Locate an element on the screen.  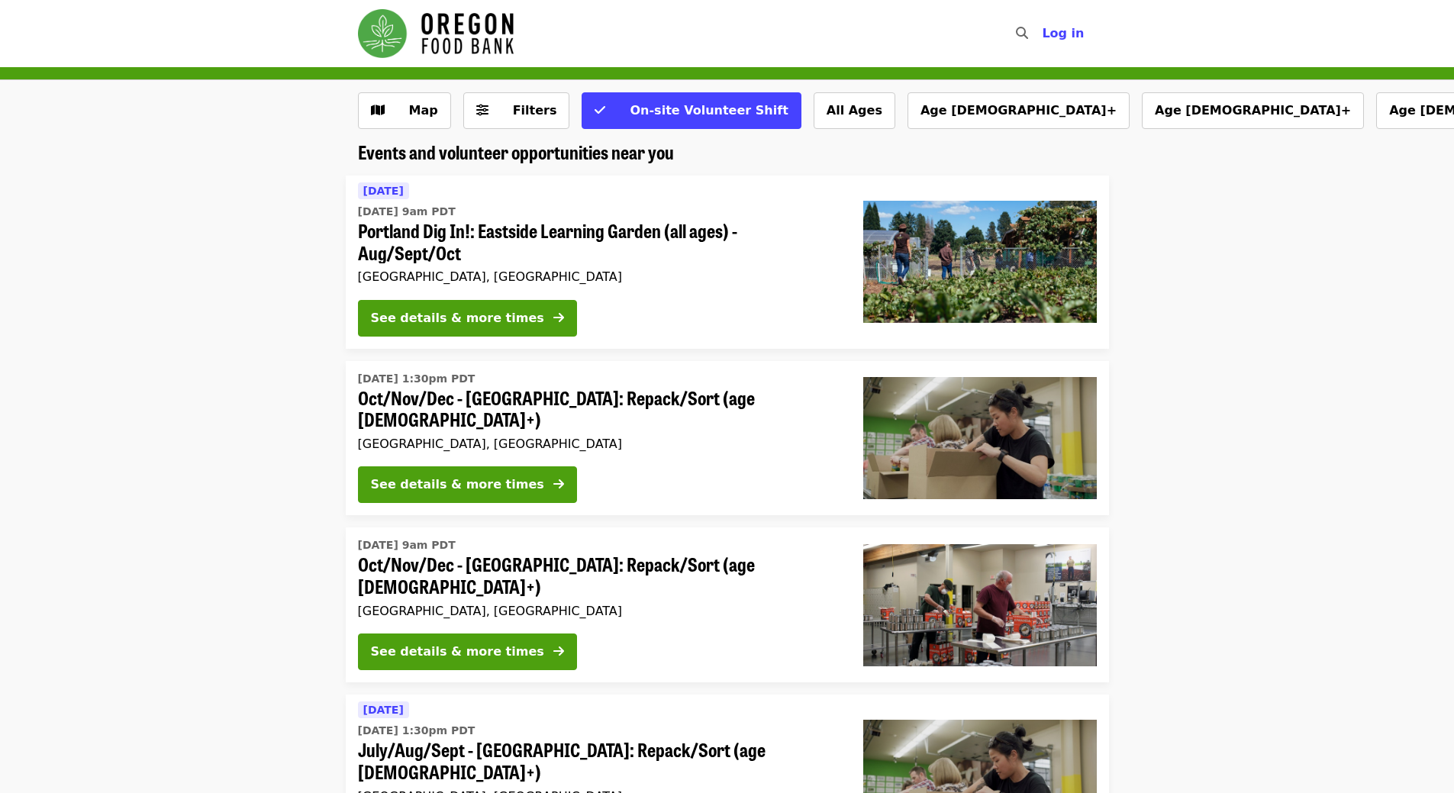
i: sliders-h icon is located at coordinates (482, 110).